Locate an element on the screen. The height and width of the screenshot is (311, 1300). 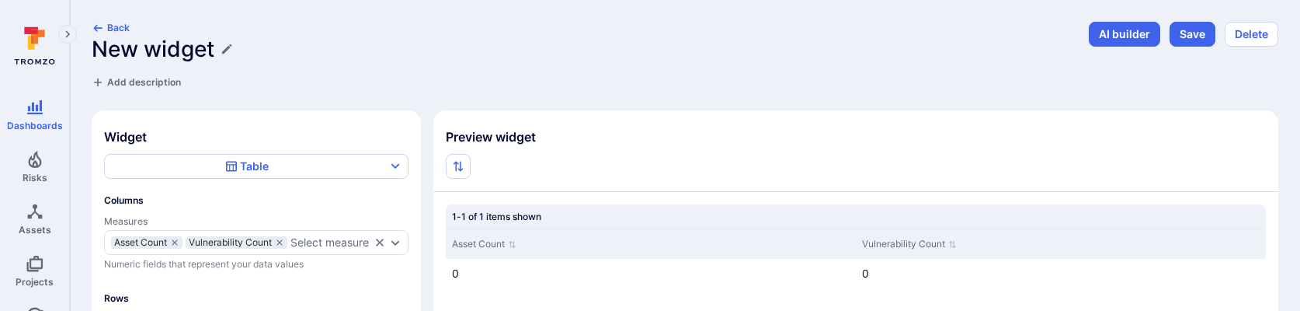
button: Expand navigation menu is located at coordinates (68, 34).